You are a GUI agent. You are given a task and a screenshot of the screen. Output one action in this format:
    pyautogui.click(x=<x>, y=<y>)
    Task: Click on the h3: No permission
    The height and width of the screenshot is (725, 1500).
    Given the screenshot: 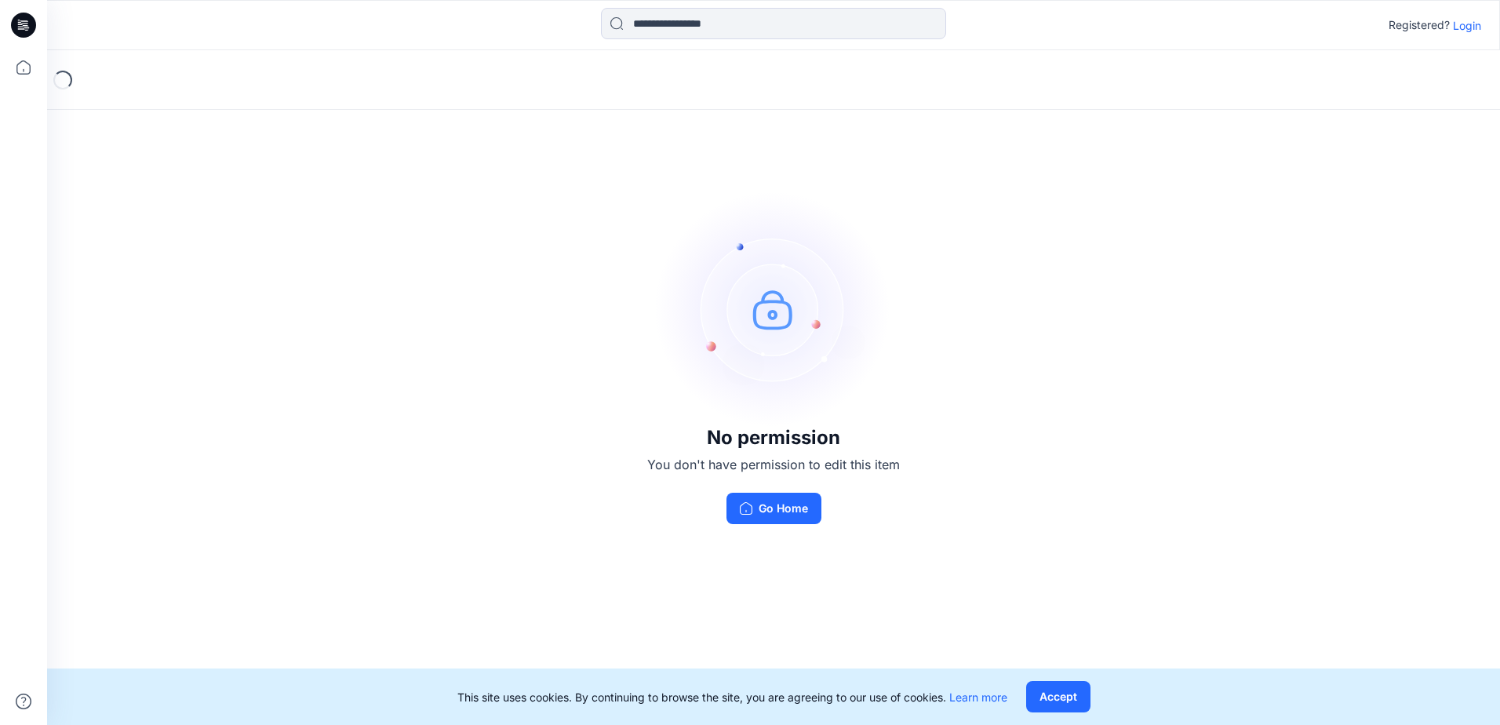 What is the action you would take?
    pyautogui.click(x=774, y=438)
    